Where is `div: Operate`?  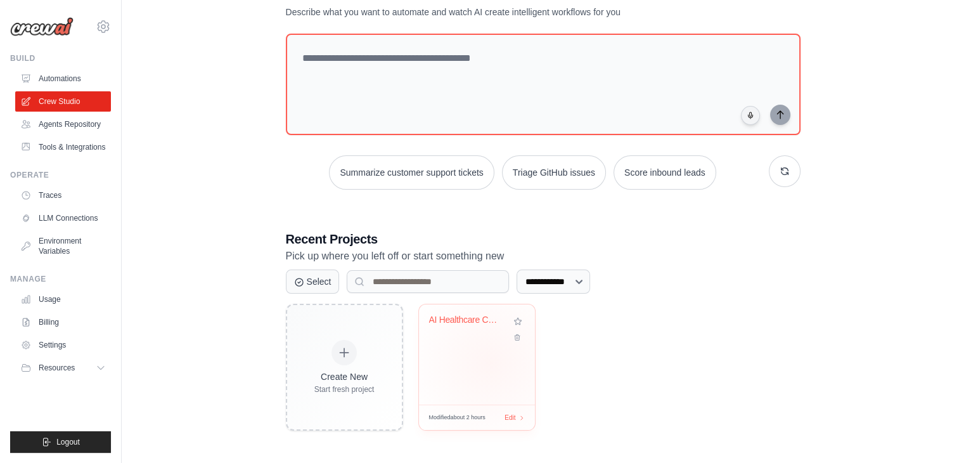
div: Operate is located at coordinates (60, 175).